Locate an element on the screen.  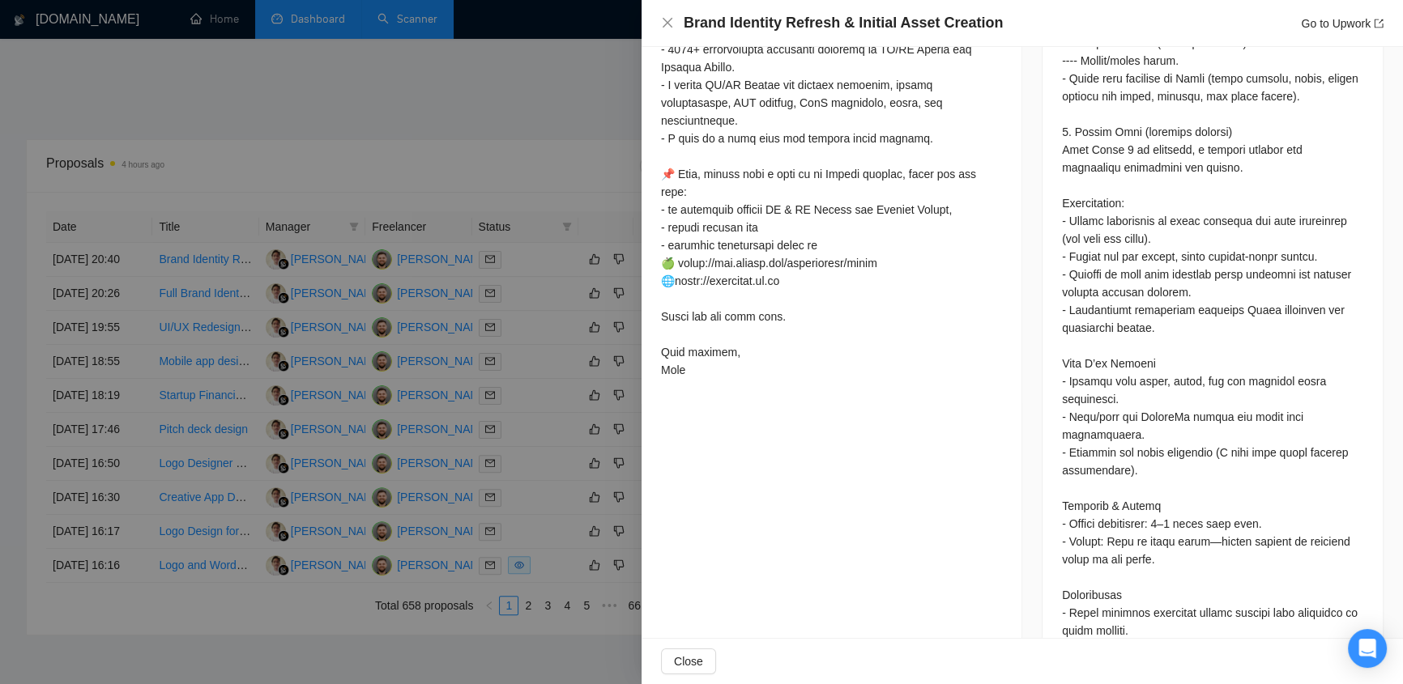
span: close is located at coordinates (667, 23).